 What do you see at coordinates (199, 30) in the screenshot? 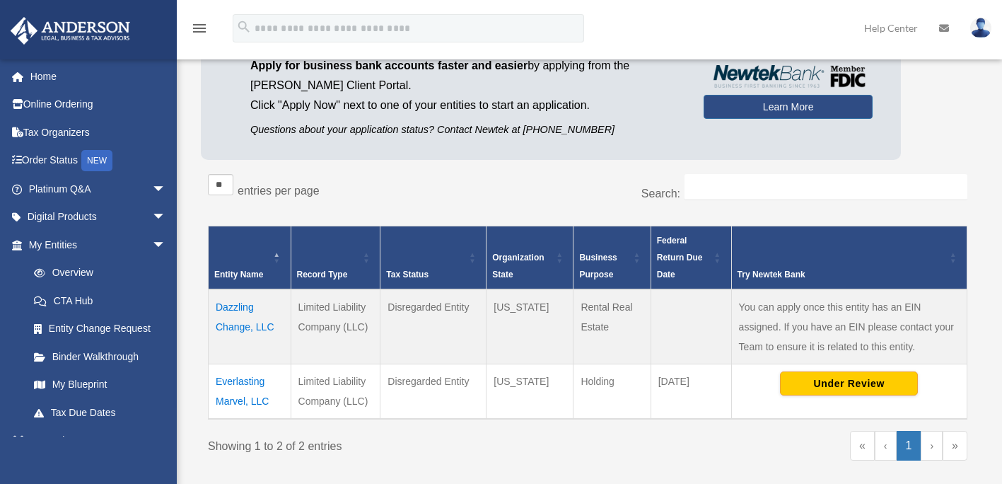
I see `a: menu` at bounding box center [199, 30].